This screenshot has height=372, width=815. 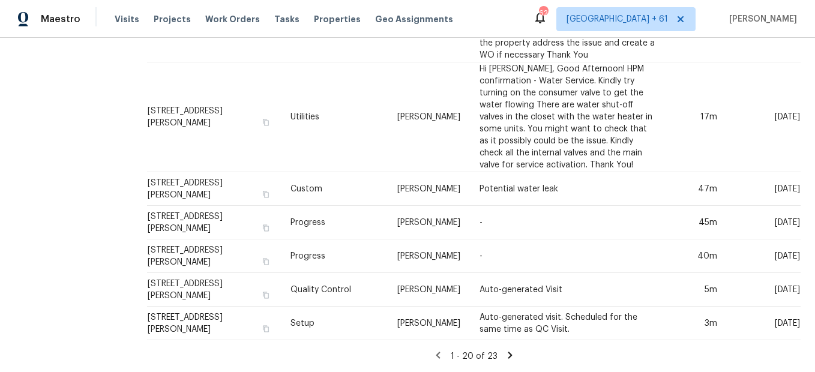 I want to click on td: 45m, so click(x=696, y=223).